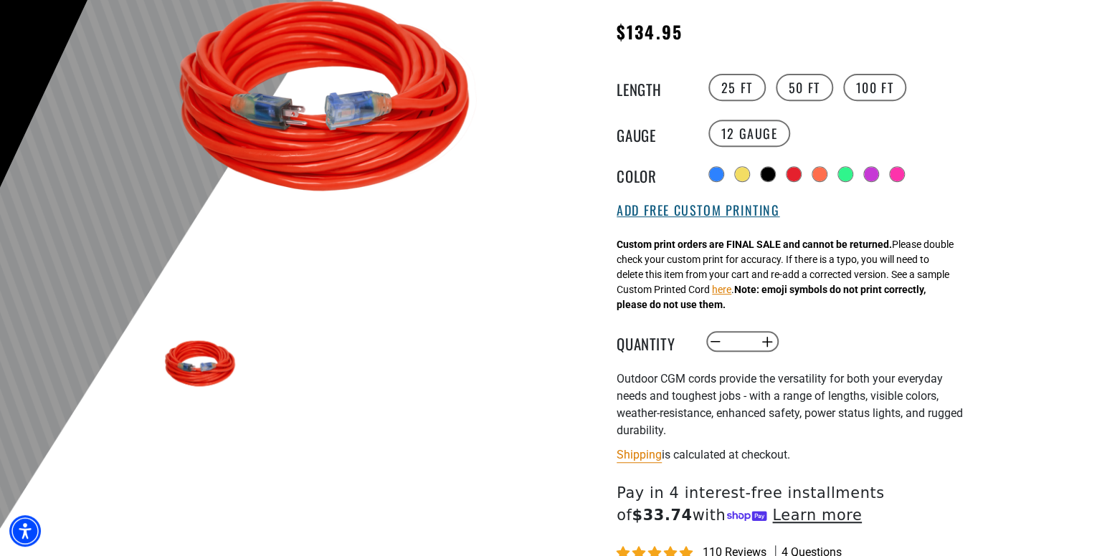  Describe the element at coordinates (652, 87) in the screenshot. I see `legend: Length` at that location.